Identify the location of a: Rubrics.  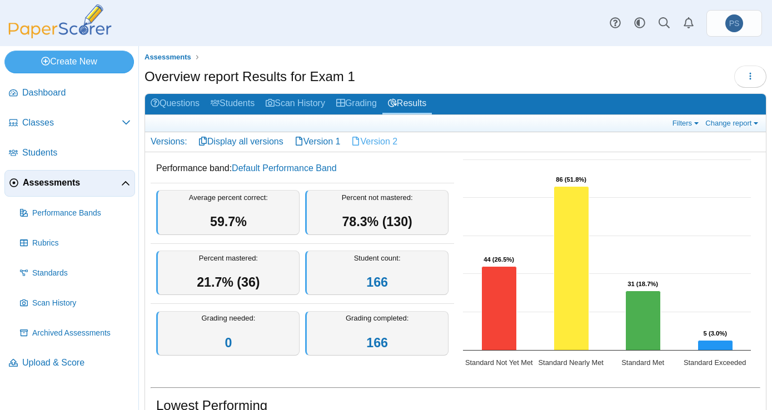
(75, 243).